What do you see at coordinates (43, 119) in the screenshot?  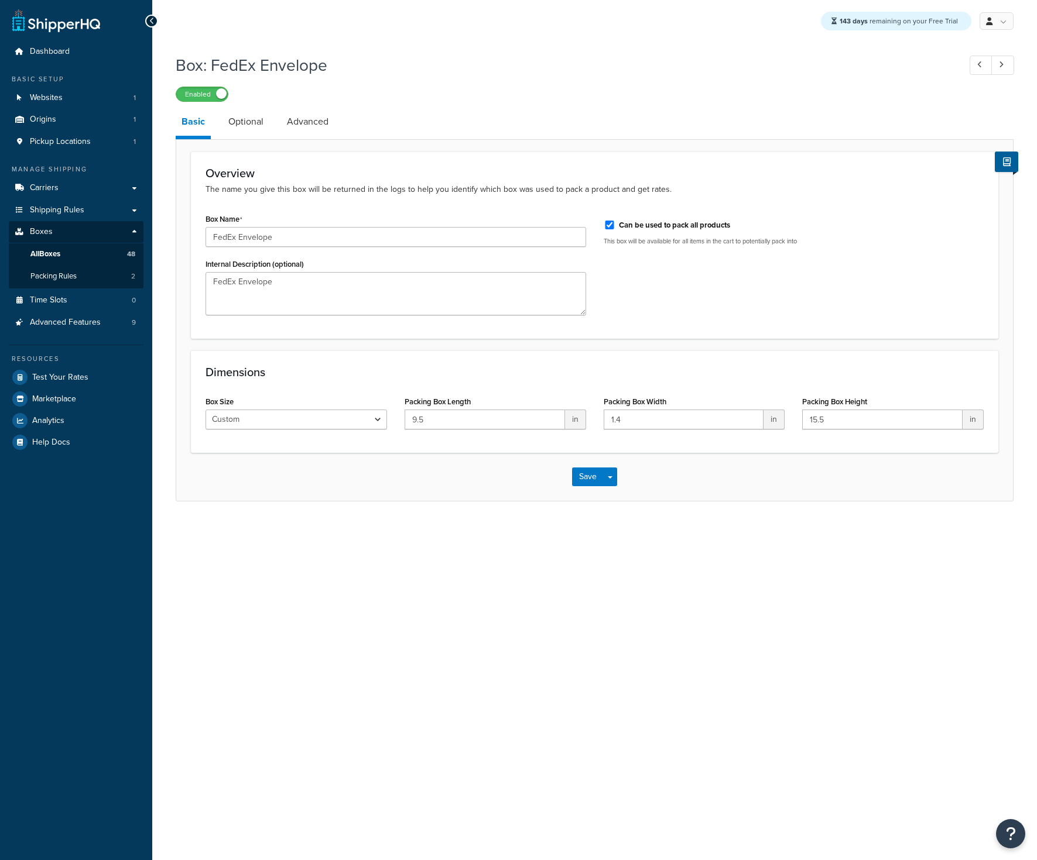 I see `span: Origins` at bounding box center [43, 119].